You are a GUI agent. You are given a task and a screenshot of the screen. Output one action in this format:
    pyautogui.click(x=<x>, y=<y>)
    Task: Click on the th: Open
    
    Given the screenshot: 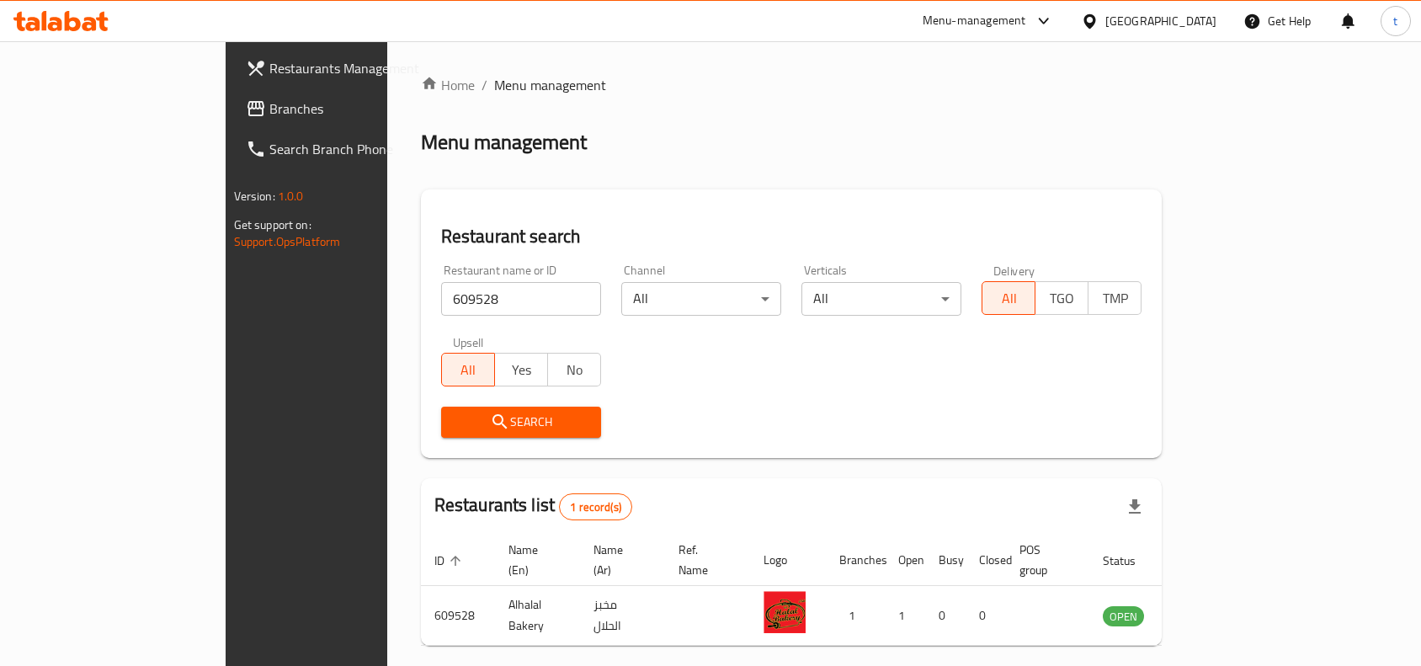 What is the action you would take?
    pyautogui.click(x=905, y=560)
    